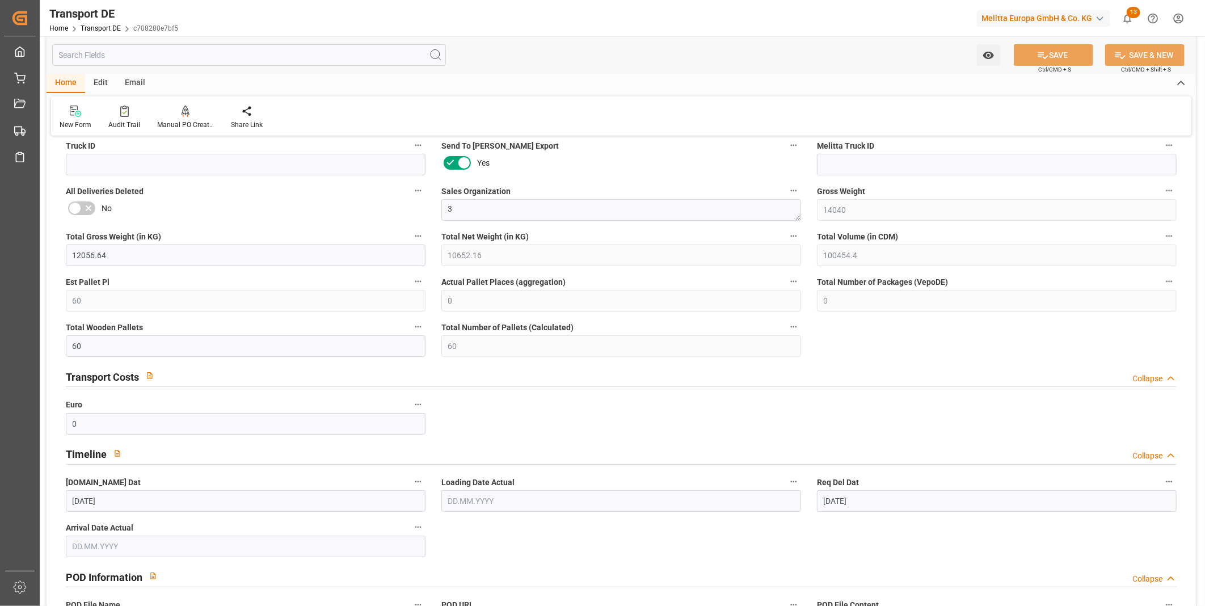  I want to click on div: Edit, so click(100, 83).